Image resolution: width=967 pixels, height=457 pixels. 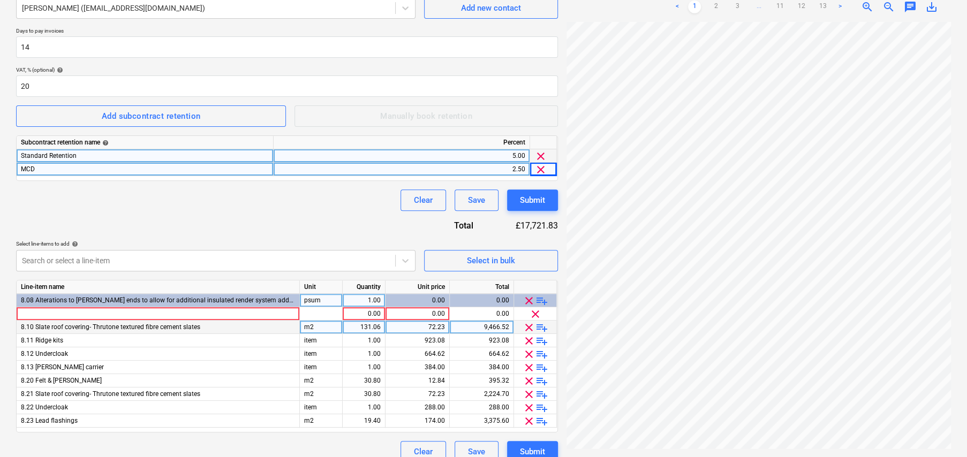 I want to click on div: 2.50, so click(x=402, y=169).